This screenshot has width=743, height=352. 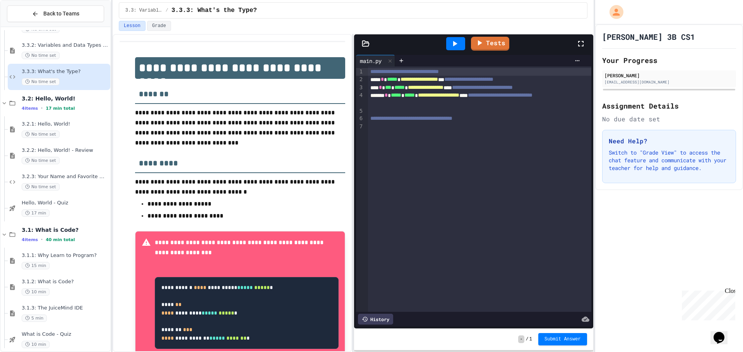 I want to click on div: 1, so click(x=360, y=72).